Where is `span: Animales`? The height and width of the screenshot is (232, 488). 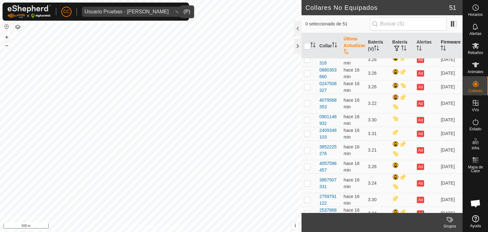
span: Animales is located at coordinates (475, 72).